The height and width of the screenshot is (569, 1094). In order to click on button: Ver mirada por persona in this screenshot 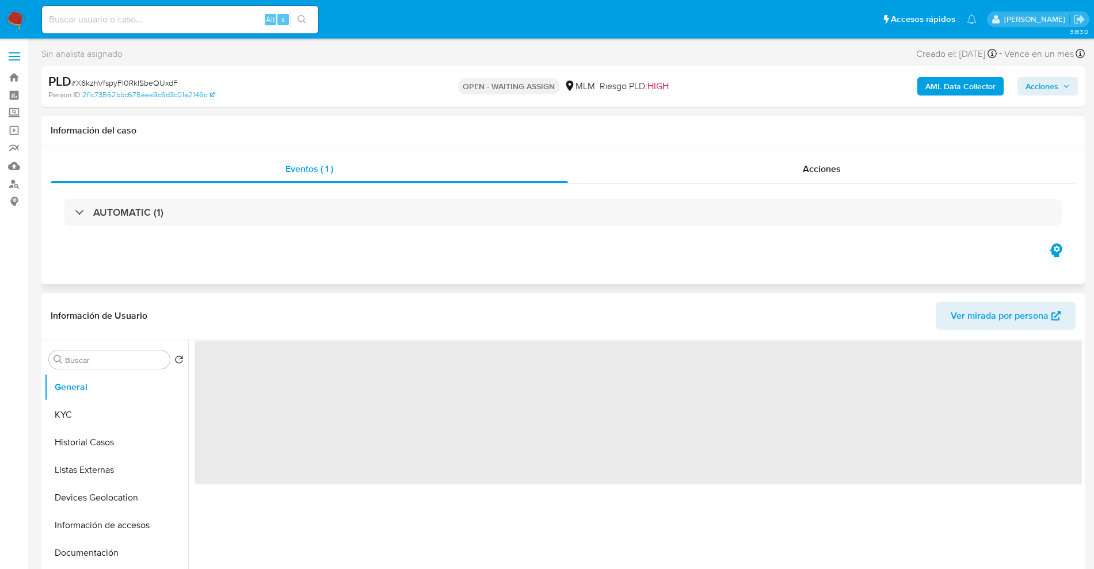, I will do `click(1006, 316)`.